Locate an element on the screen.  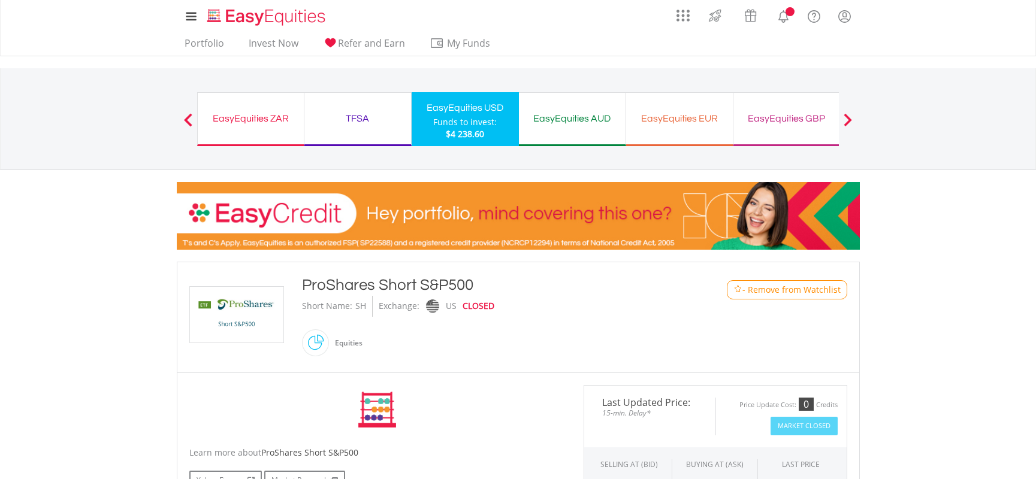
img: vouchers-v2.svg is located at coordinates (750, 16).